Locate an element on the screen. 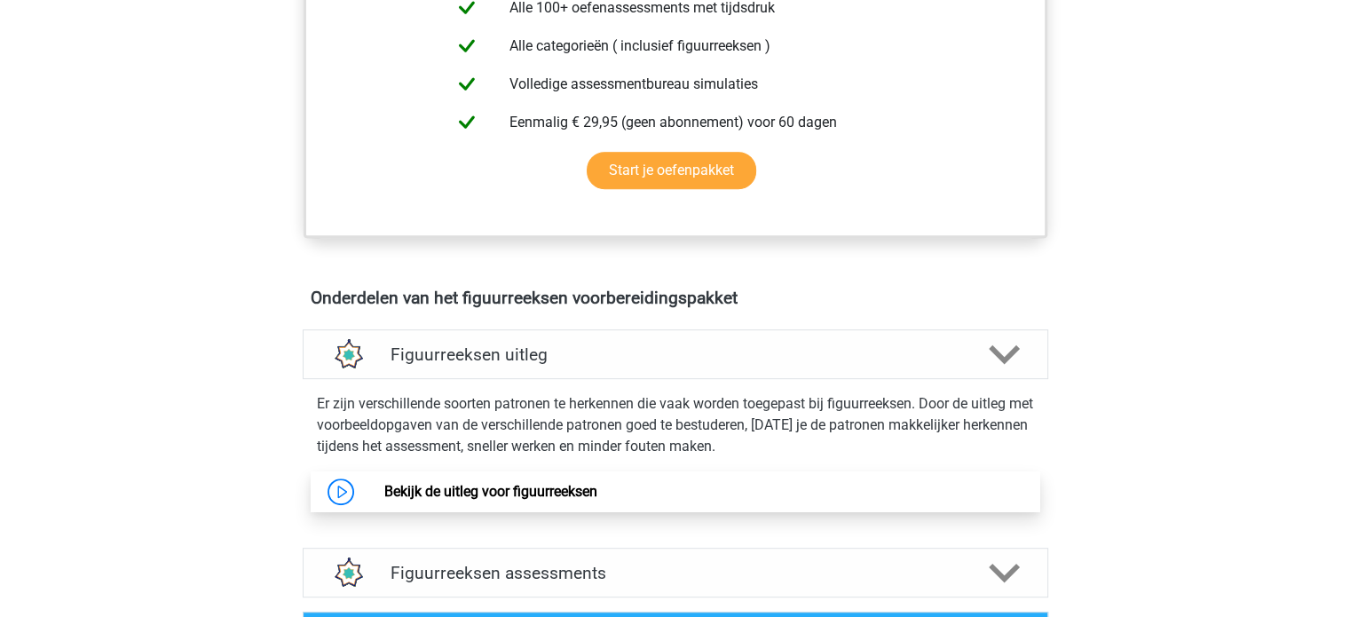 The width and height of the screenshot is (1350, 617). h4: Figuurreeksen assessments is located at coordinates (675, 572).